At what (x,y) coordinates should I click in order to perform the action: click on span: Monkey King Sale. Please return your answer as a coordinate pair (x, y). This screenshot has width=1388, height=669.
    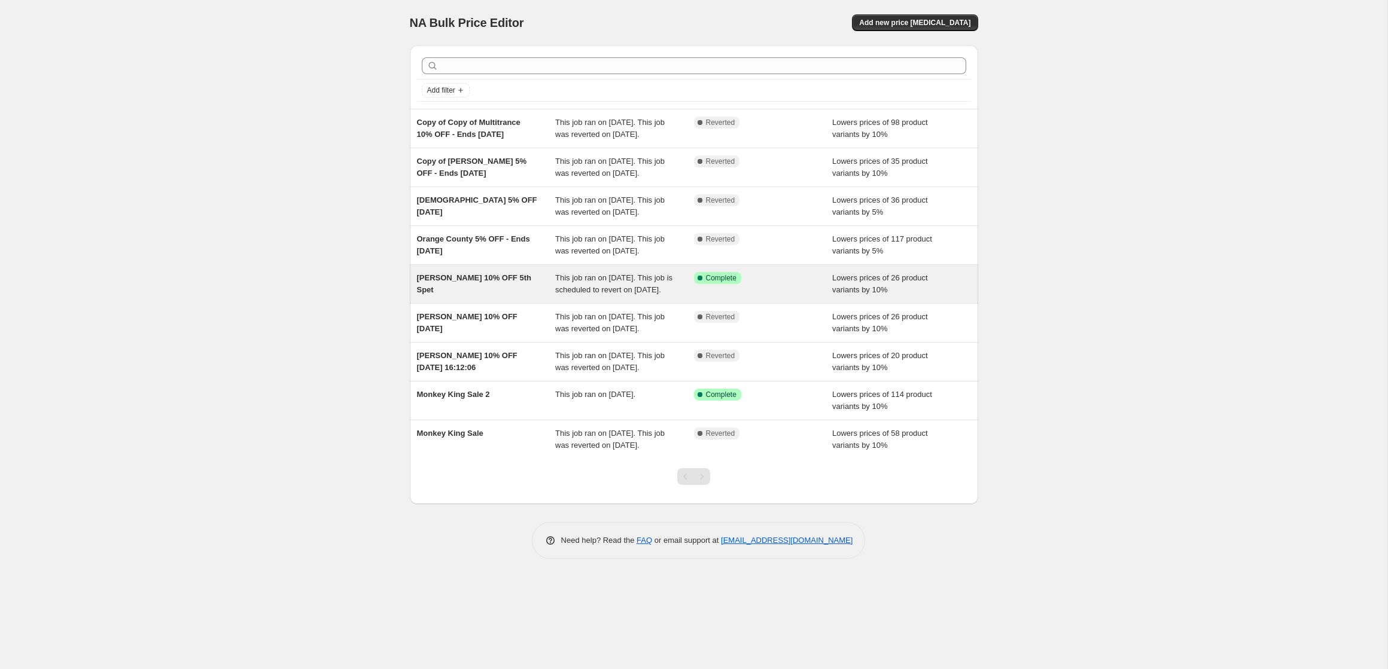
    Looking at the image, I should click on (450, 433).